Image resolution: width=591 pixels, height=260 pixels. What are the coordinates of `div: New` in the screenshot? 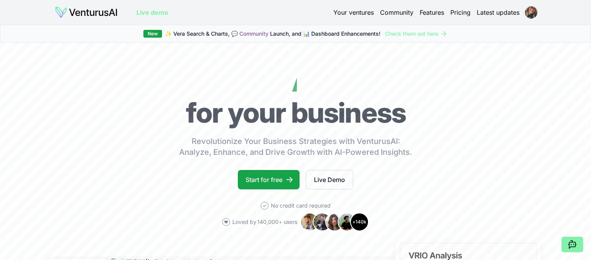 It's located at (153, 34).